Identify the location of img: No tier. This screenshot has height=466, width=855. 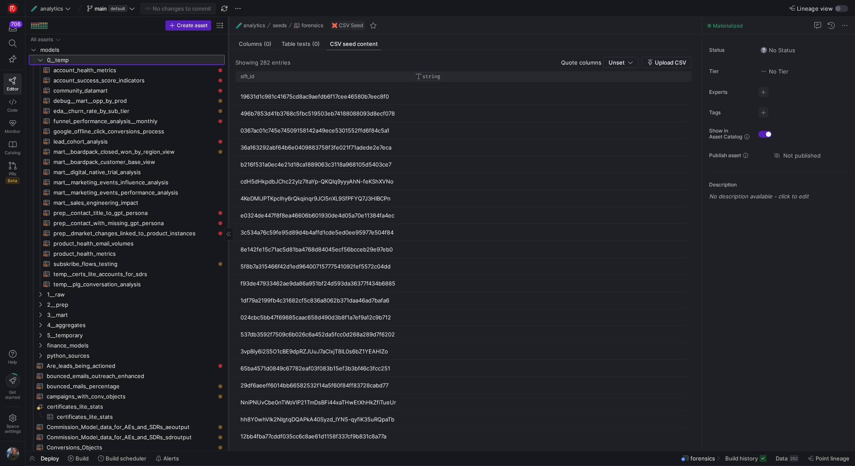
(764, 71).